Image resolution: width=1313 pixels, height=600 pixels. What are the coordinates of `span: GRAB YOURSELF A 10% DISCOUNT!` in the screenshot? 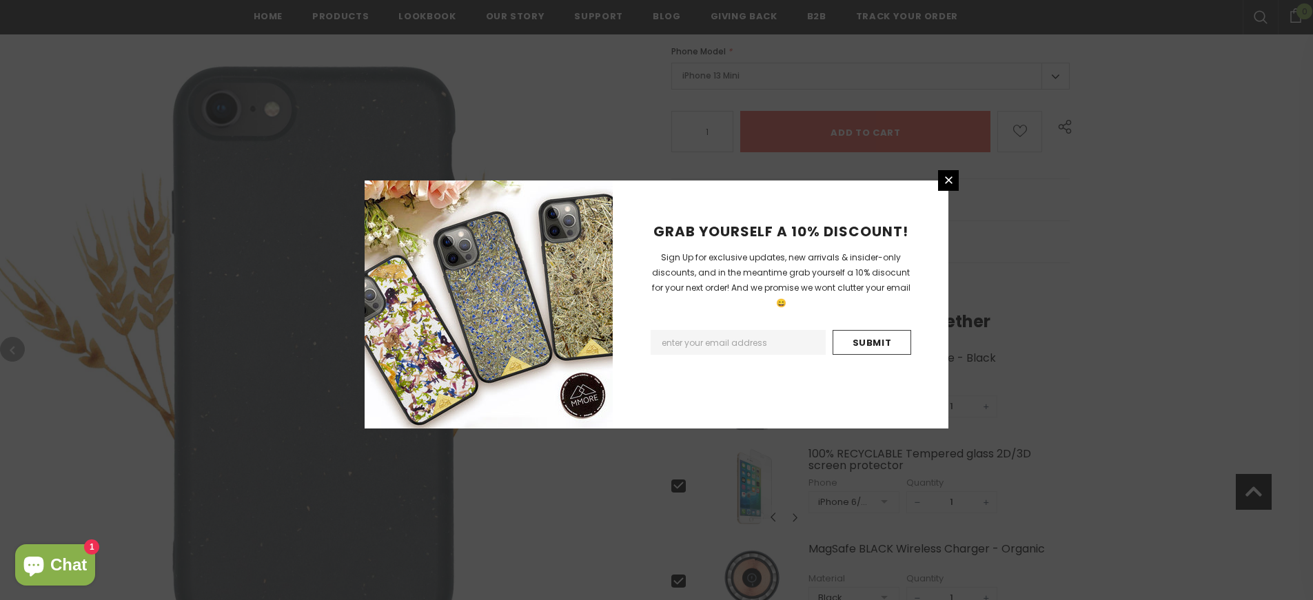 It's located at (781, 232).